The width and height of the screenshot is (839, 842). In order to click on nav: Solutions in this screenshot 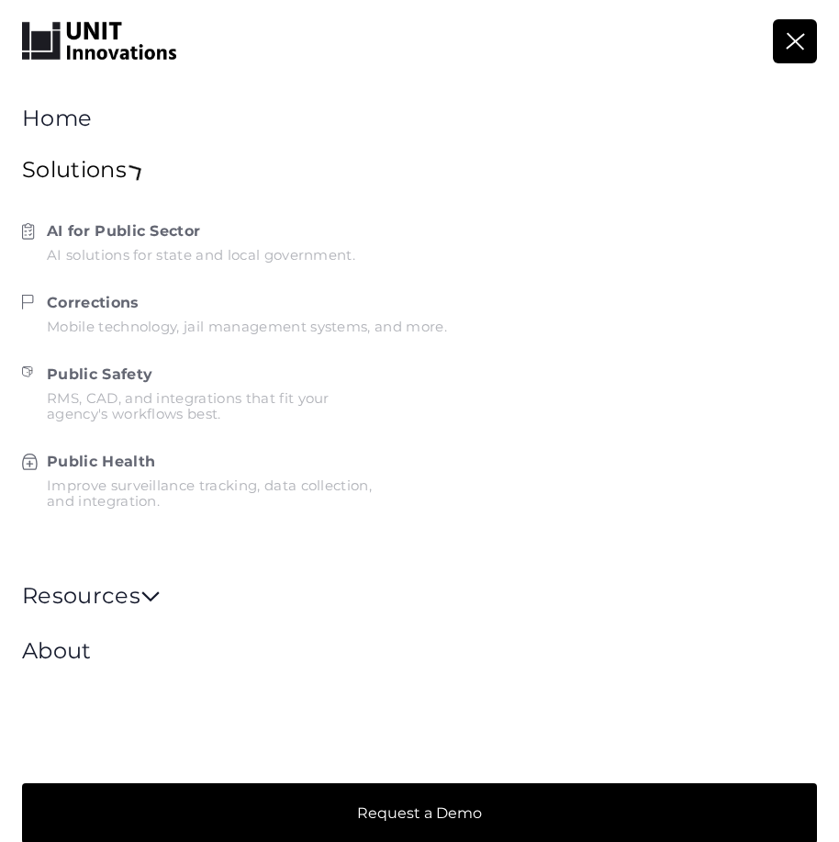, I will do `click(234, 371)`.